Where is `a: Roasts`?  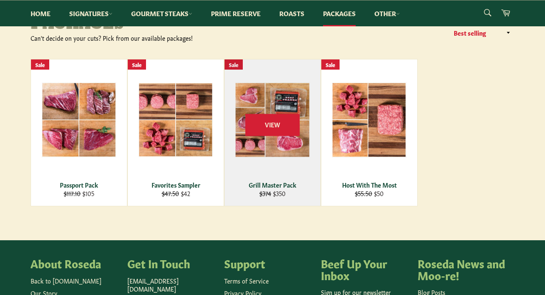
a: Roasts is located at coordinates (291, 13).